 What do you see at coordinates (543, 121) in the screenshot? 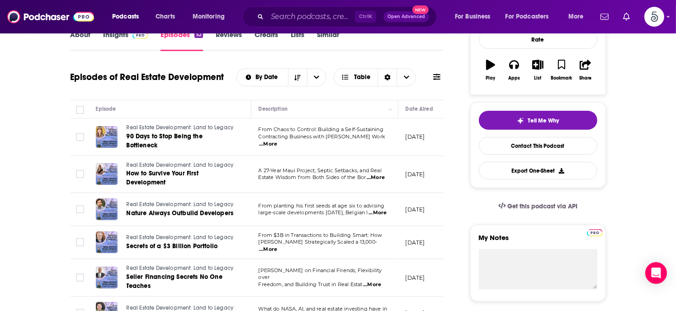
I see `span: Tell Me Why` at bounding box center [543, 121].